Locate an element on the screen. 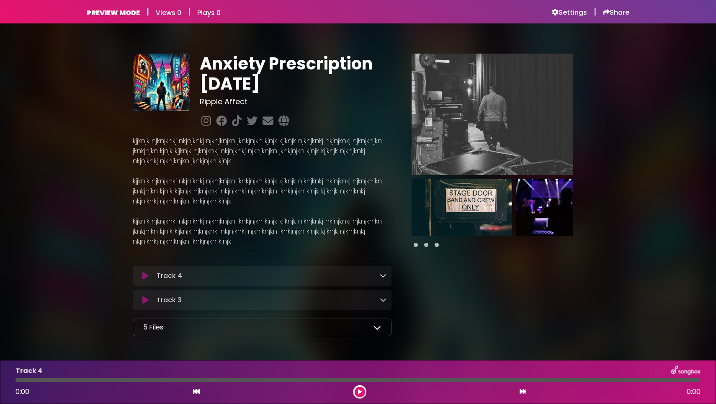 The image size is (716, 404). img: songbox-logo-white.png is located at coordinates (686, 371).